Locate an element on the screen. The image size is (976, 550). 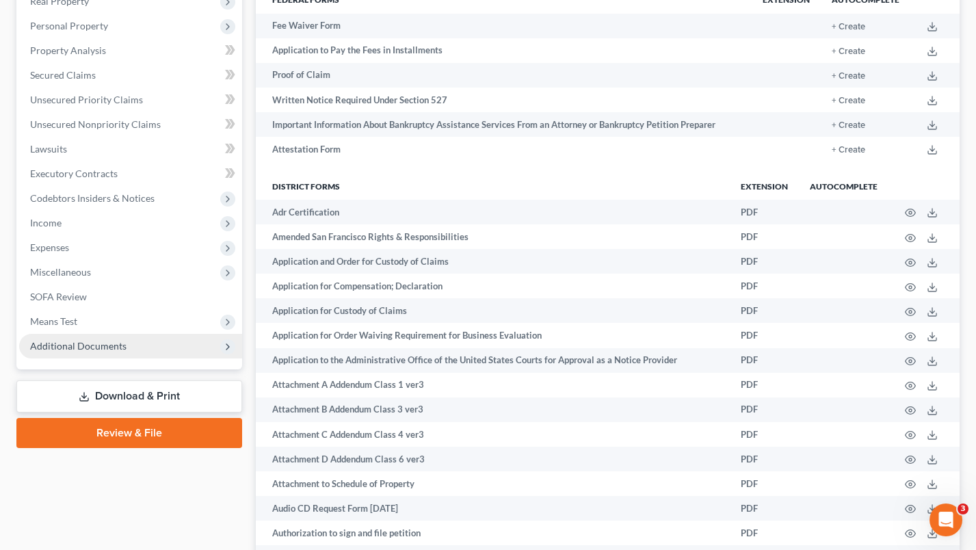
a: Property Analysis is located at coordinates (131, 51).